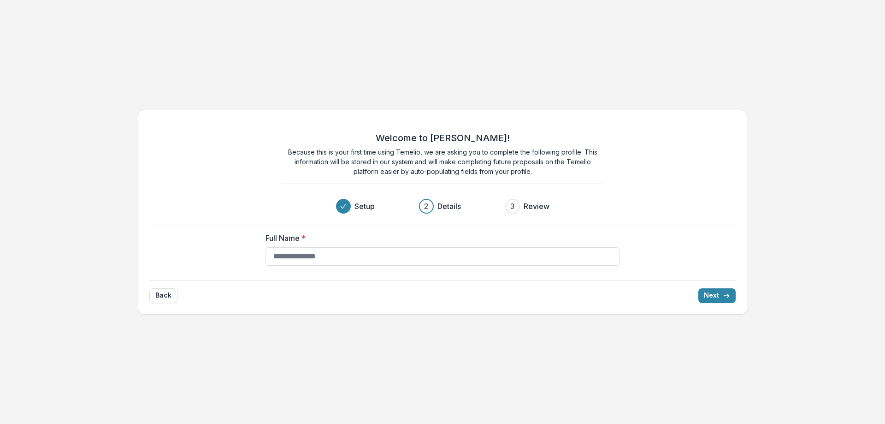 The height and width of the screenshot is (424, 885). Describe the element at coordinates (442, 161) in the screenshot. I see `p: Because this is your first time using Temelio, we are asking you to complete the following profil...` at that location.